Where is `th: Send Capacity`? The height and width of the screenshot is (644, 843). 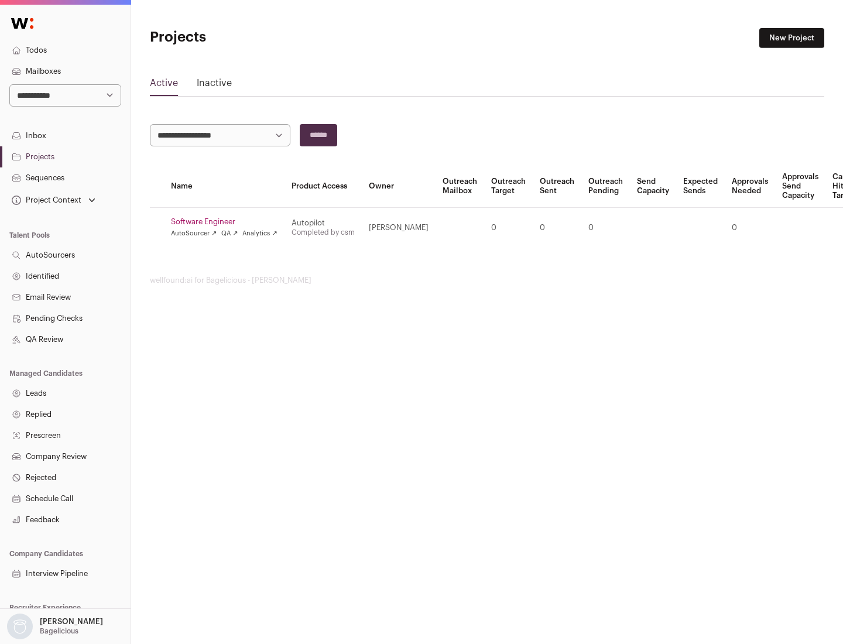 th: Send Capacity is located at coordinates (652, 186).